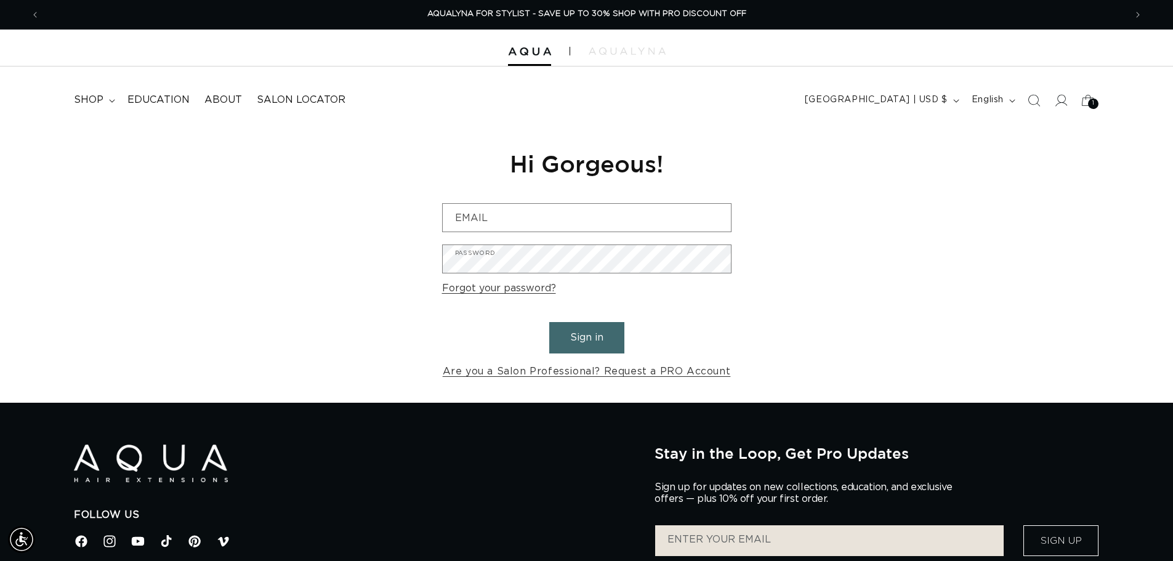 The width and height of the screenshot is (1173, 561). Describe the element at coordinates (22, 540) in the screenshot. I see `div: Accessibility Menu` at that location.